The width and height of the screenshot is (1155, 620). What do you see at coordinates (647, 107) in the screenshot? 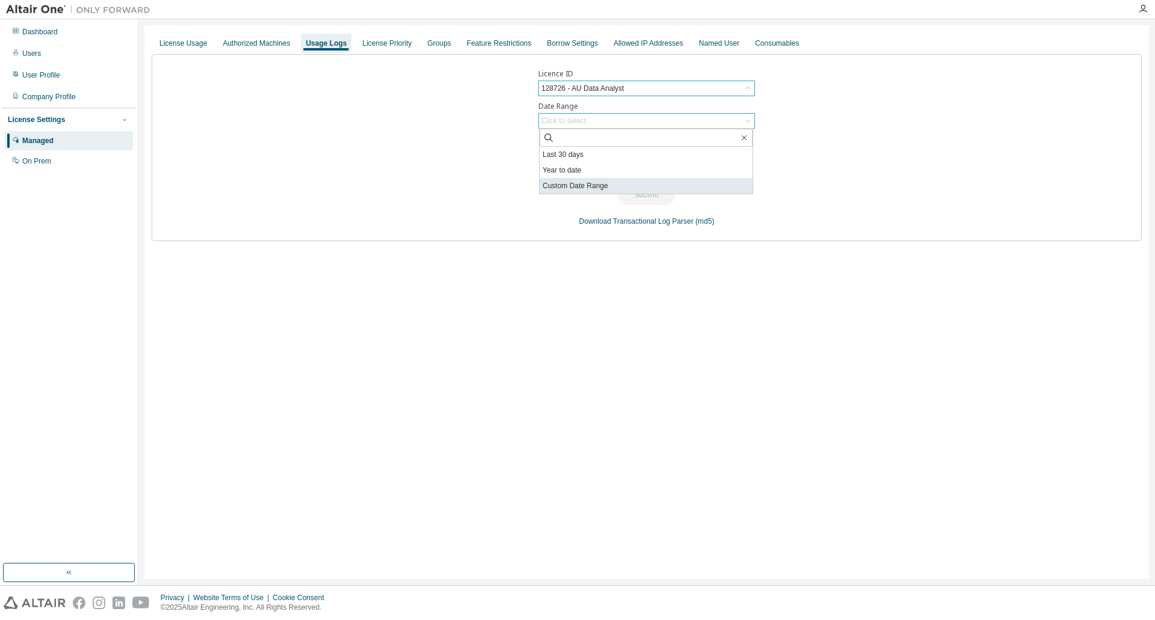
I see `label: Date Range` at bounding box center [647, 107].